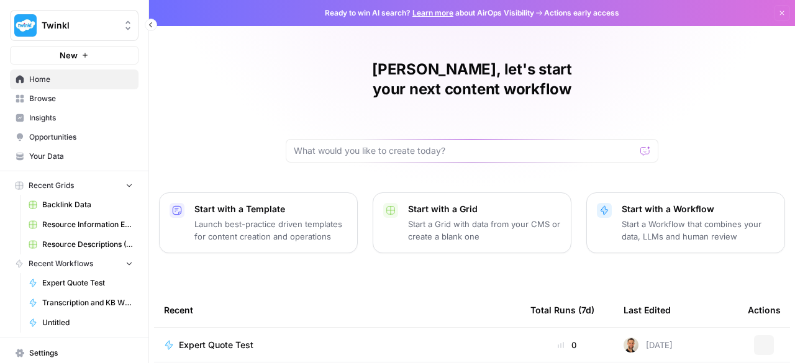 The image size is (795, 363). Describe the element at coordinates (472, 223) in the screenshot. I see `button: Start with a GridStart a Grid with data from your CMS or create a blank one` at that location.